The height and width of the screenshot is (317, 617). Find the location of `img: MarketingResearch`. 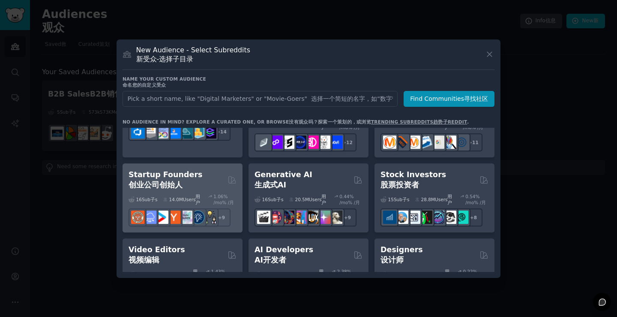

img: MarketingResearch is located at coordinates (449, 142).